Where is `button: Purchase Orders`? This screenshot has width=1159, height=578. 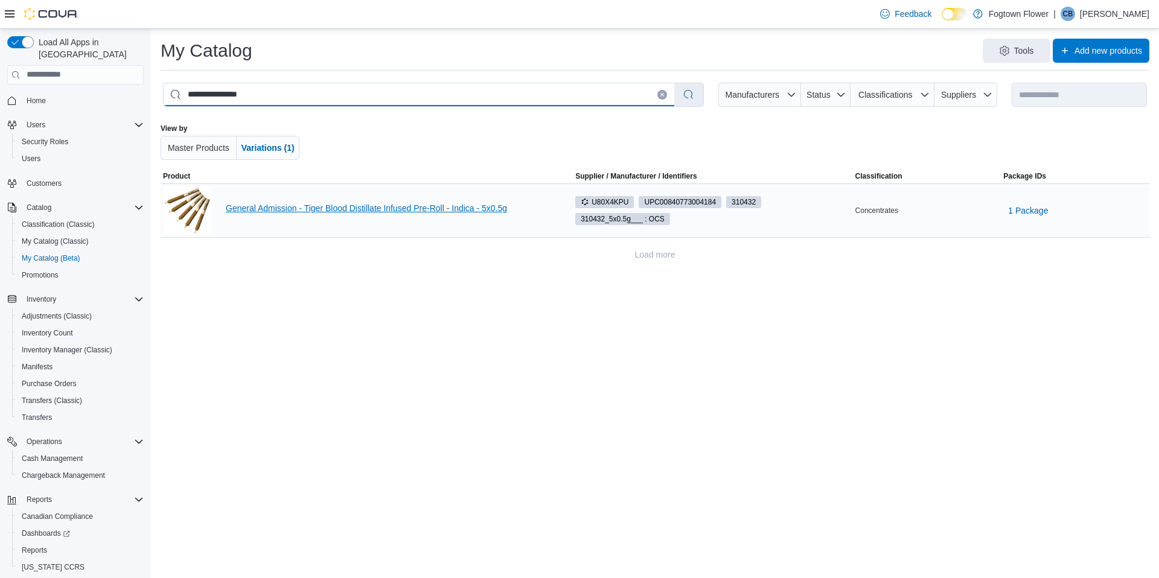
button: Purchase Orders is located at coordinates (80, 384).